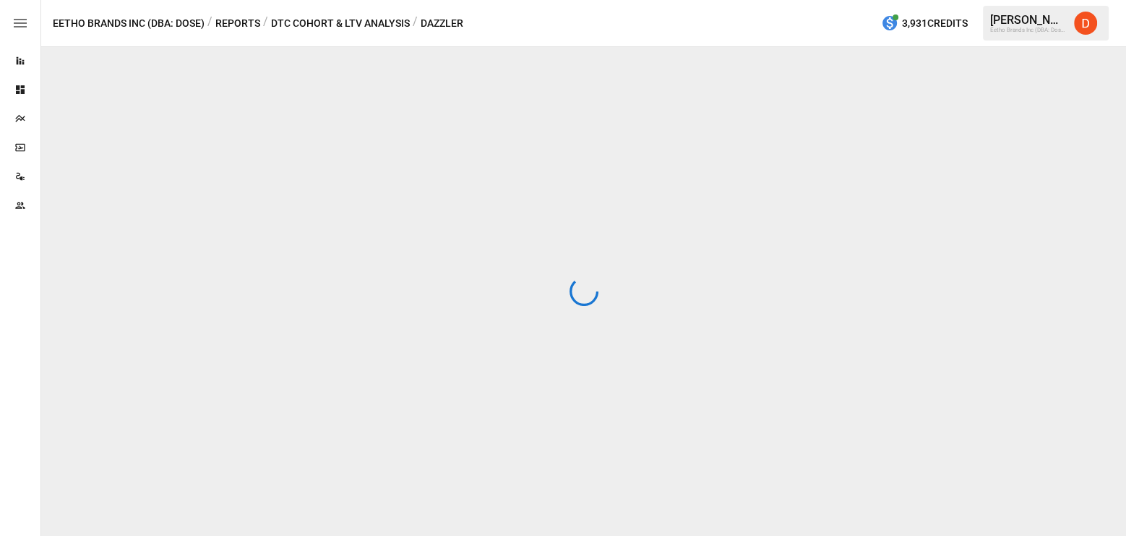 Image resolution: width=1126 pixels, height=536 pixels. Describe the element at coordinates (1086, 23) in the screenshot. I see `img: Daley Meistrell` at that location.